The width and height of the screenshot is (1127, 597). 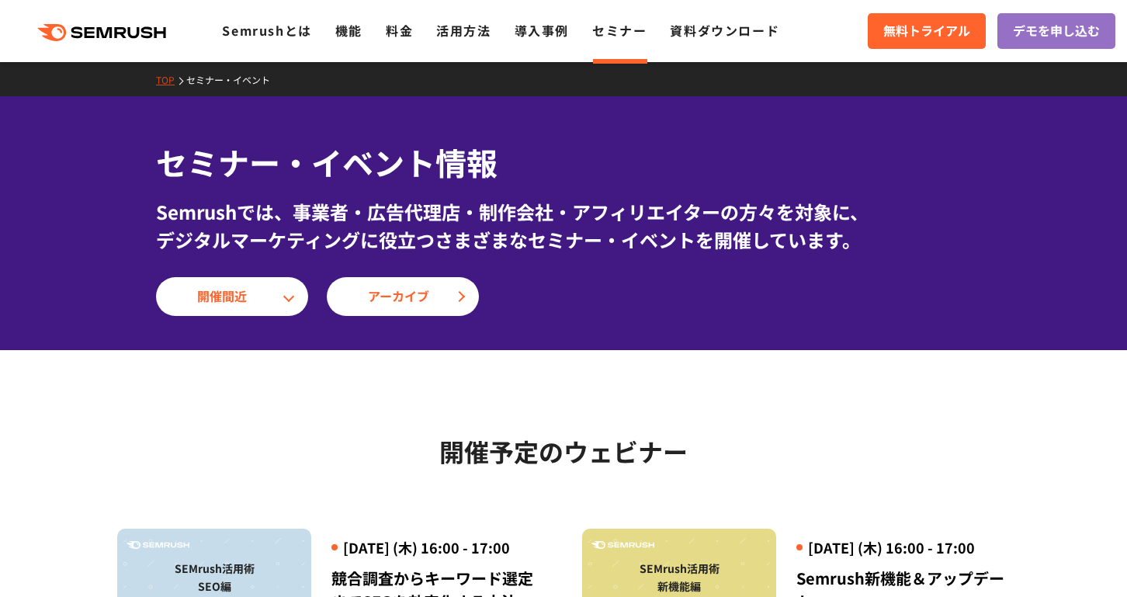 What do you see at coordinates (349, 30) in the screenshot?
I see `a: 機能` at bounding box center [349, 30].